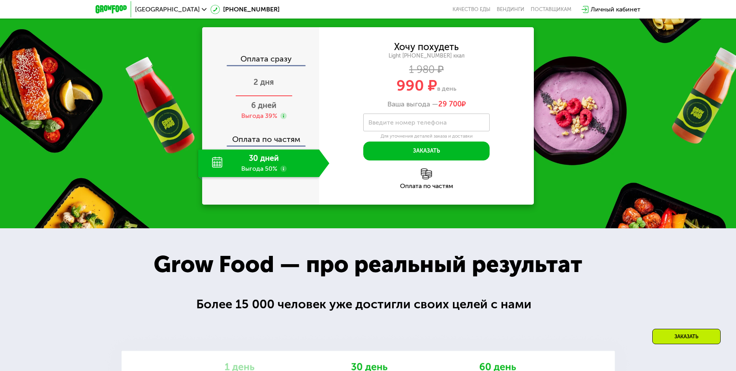 This screenshot has height=371, width=736. What do you see at coordinates (261, 60) in the screenshot?
I see `div: Оплата сразу` at bounding box center [261, 60].